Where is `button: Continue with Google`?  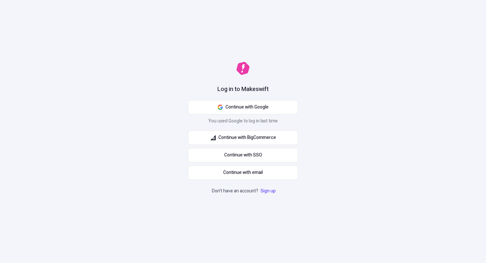
button: Continue with Google is located at coordinates (243, 107).